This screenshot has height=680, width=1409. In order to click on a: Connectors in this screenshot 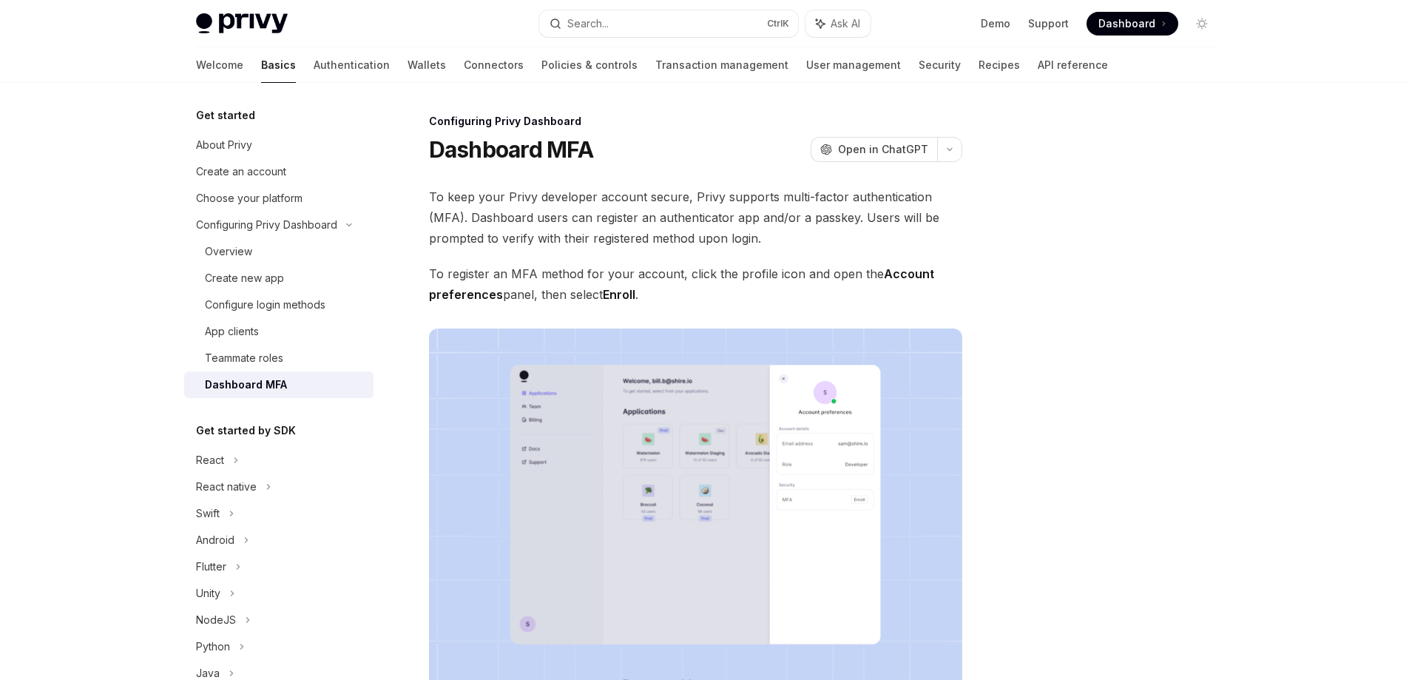, I will do `click(493, 65)`.